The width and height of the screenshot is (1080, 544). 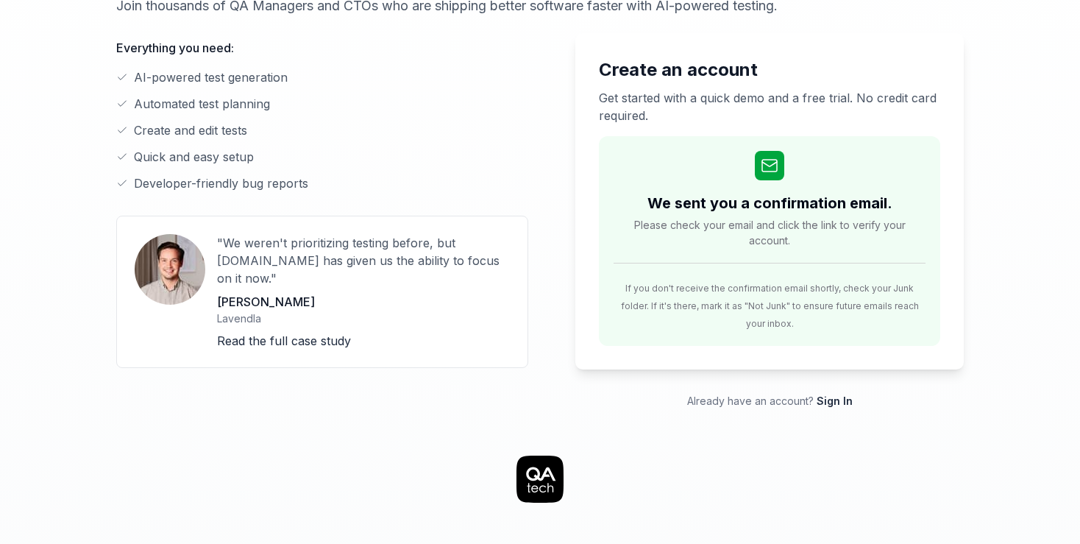 What do you see at coordinates (364, 318) in the screenshot?
I see `p: Lavendla` at bounding box center [364, 318].